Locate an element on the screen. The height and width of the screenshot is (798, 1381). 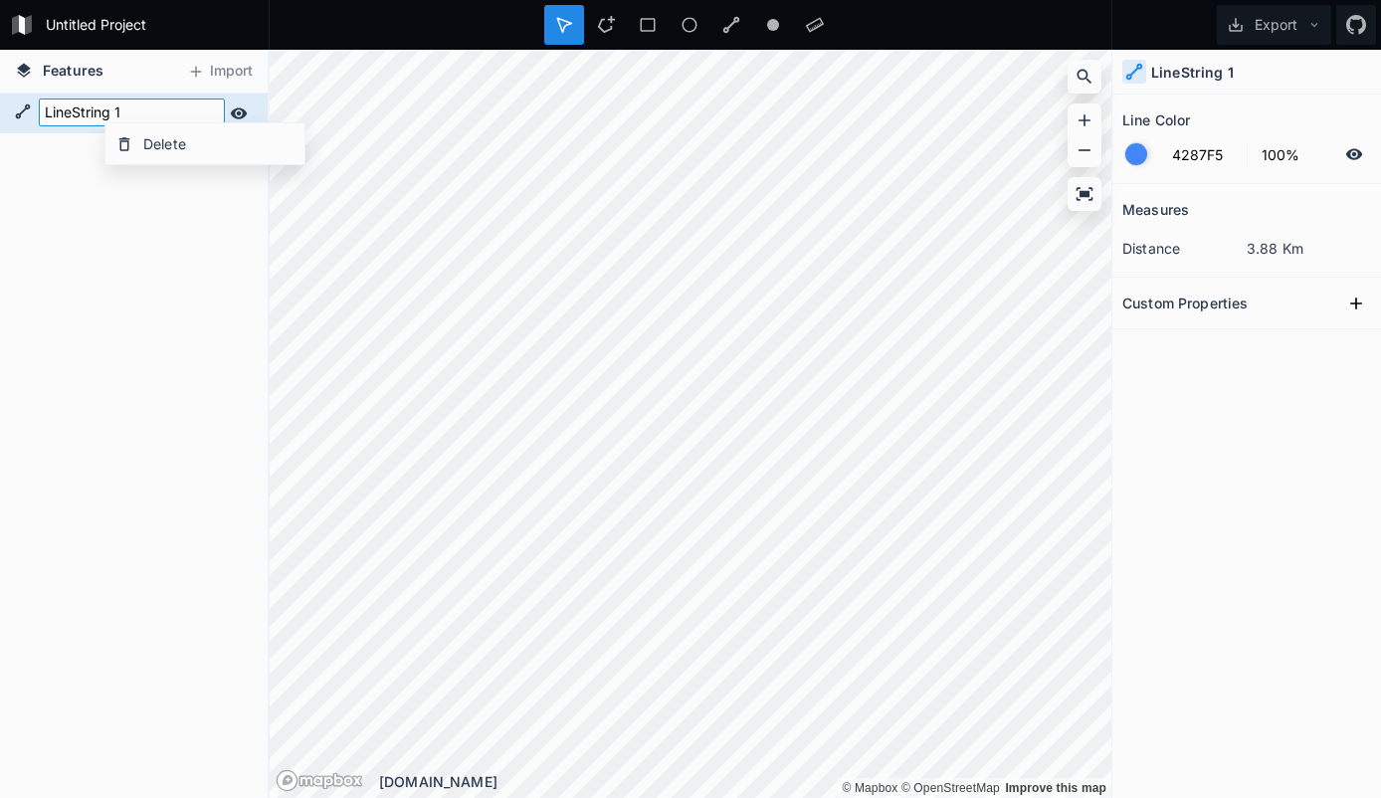
h4: LineString 1 is located at coordinates (1192, 72).